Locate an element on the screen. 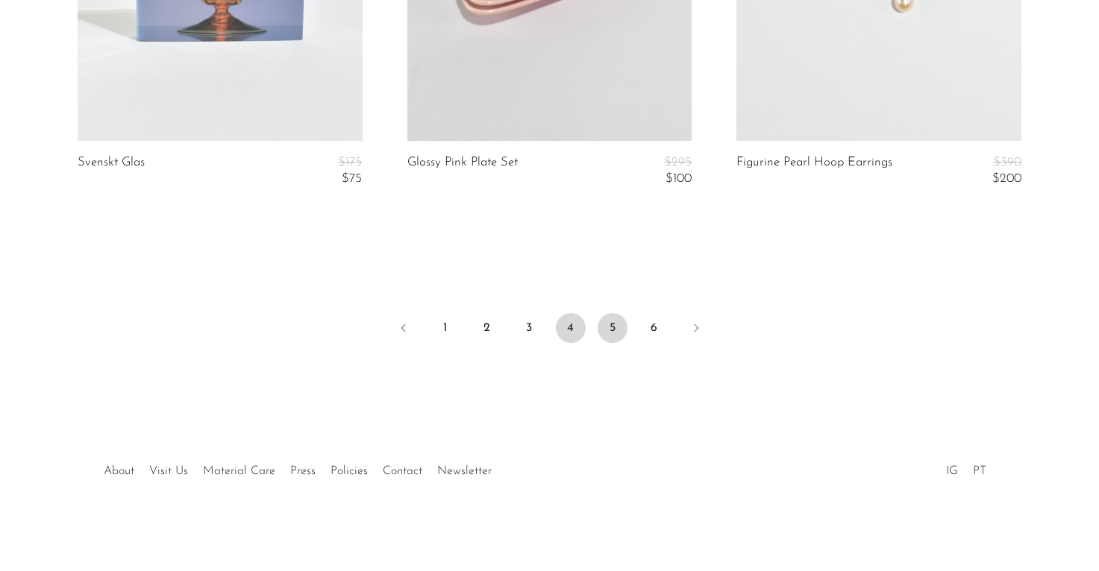 The width and height of the screenshot is (1099, 571). span: $200 is located at coordinates (1006, 178).